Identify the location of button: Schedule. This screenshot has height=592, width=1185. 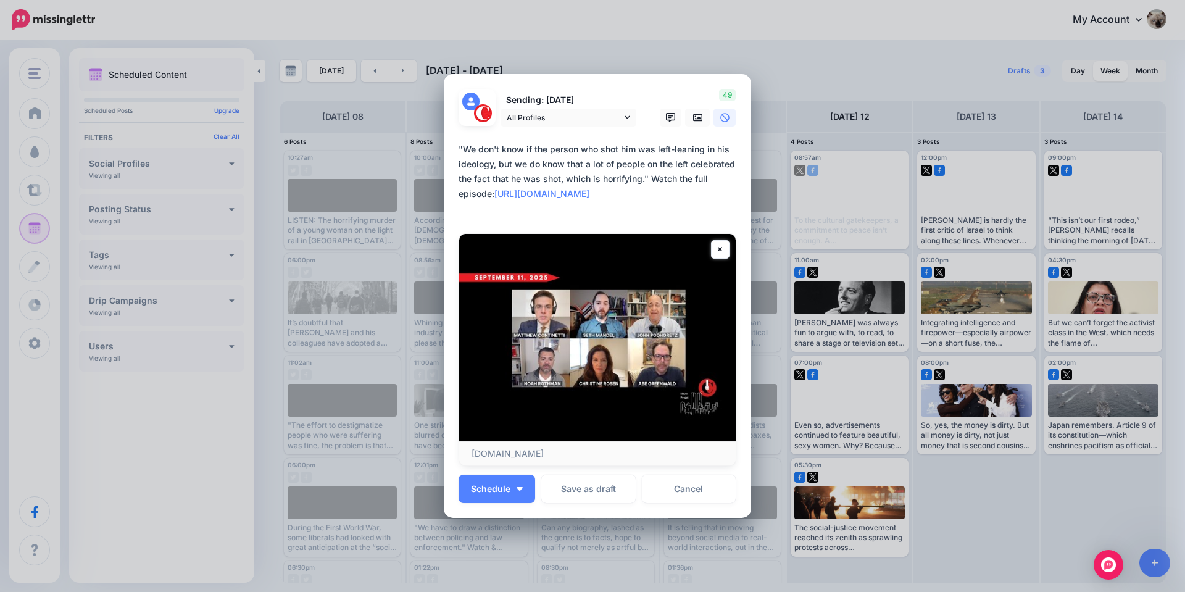
(497, 489).